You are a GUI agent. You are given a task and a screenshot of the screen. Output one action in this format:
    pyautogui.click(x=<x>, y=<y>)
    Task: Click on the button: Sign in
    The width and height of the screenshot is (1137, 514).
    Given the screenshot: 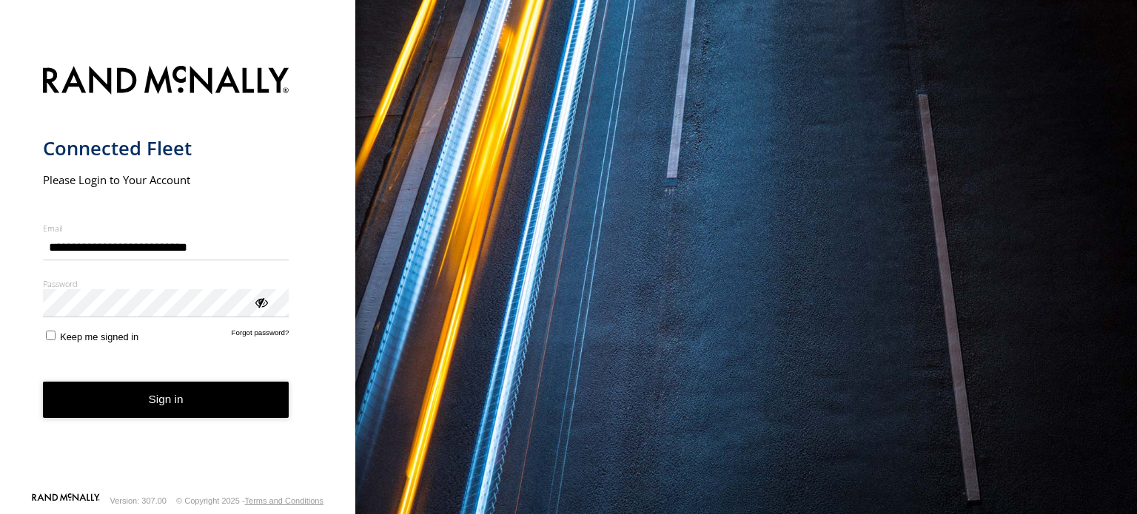 What is the action you would take?
    pyautogui.click(x=166, y=400)
    